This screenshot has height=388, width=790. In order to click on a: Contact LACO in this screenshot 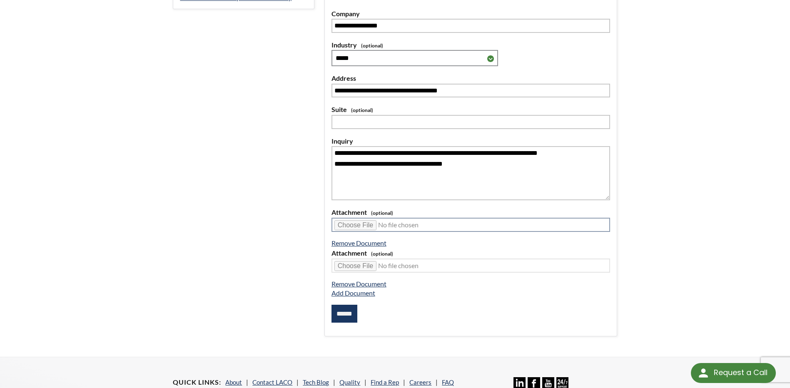, I will do `click(272, 382)`.